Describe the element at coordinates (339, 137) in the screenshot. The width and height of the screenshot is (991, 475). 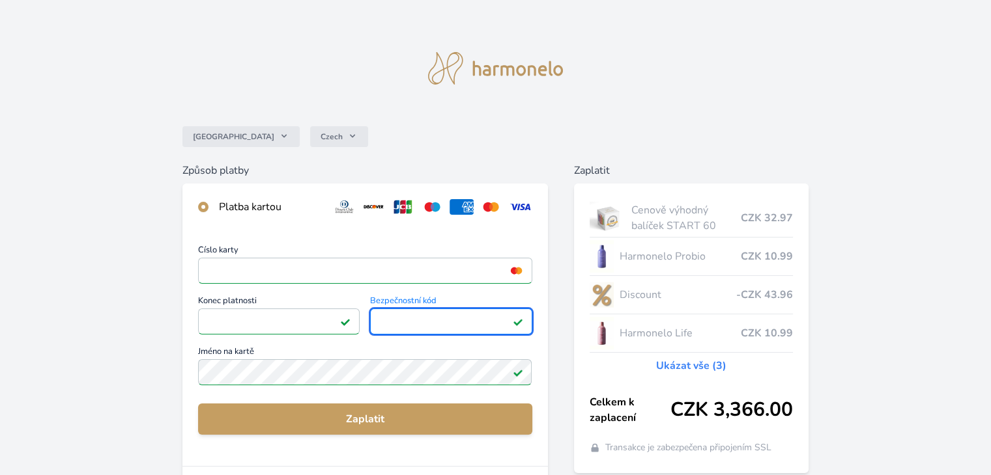
I see `button: Czech` at that location.